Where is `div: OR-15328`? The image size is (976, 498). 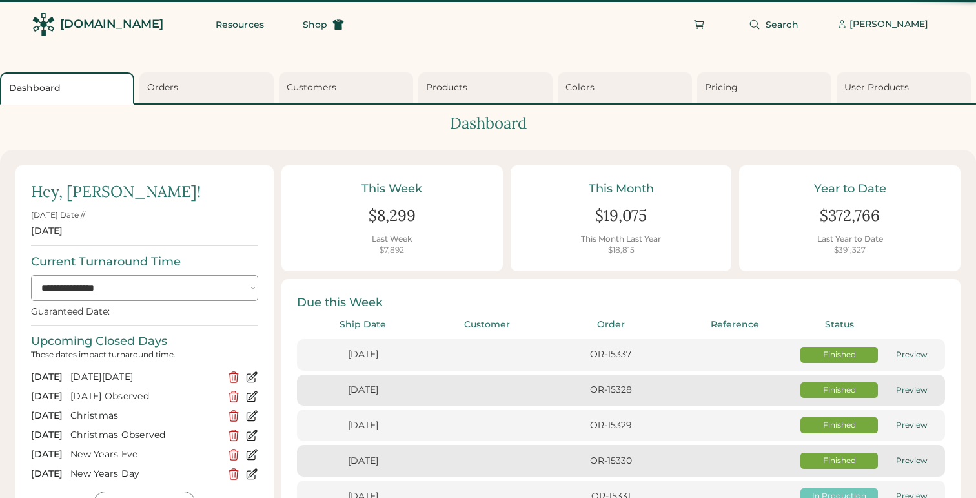
div: OR-15328 is located at coordinates (611, 390).